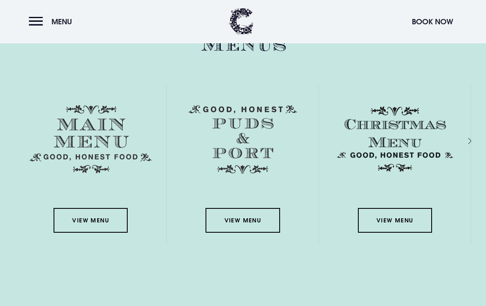  I want to click on img: Clandeboye Lodge, so click(242, 21).